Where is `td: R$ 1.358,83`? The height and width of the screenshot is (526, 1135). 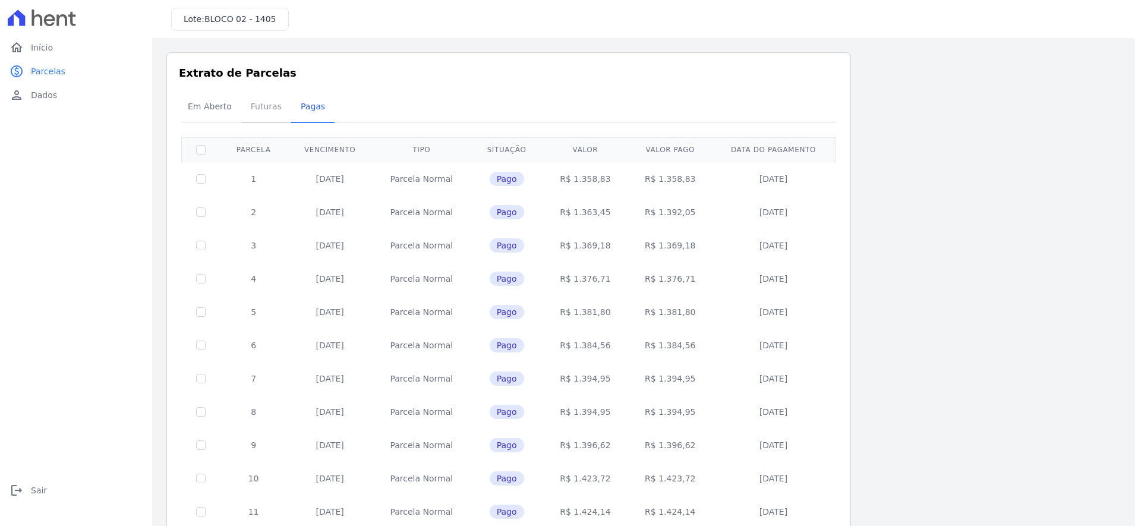
td: R$ 1.358,83 is located at coordinates (585, 178).